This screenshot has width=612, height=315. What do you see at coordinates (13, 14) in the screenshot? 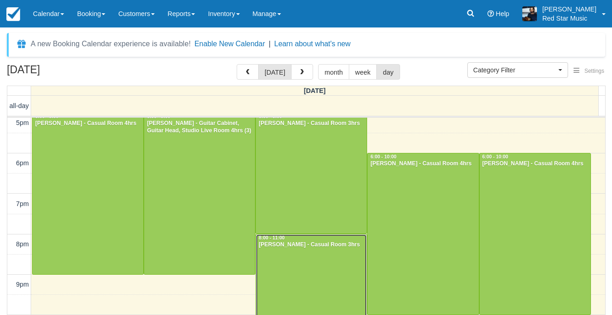
I see `img: checkfront-main-nav-mini-logo.png` at bounding box center [13, 14].